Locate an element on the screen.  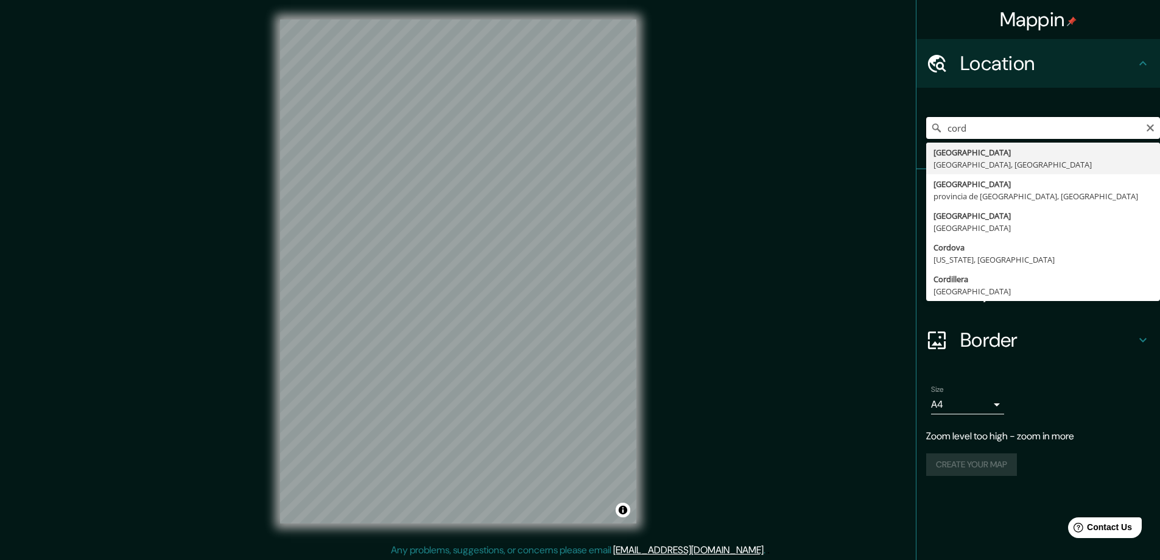
img: pin-icon.png is located at coordinates (1072, 21).